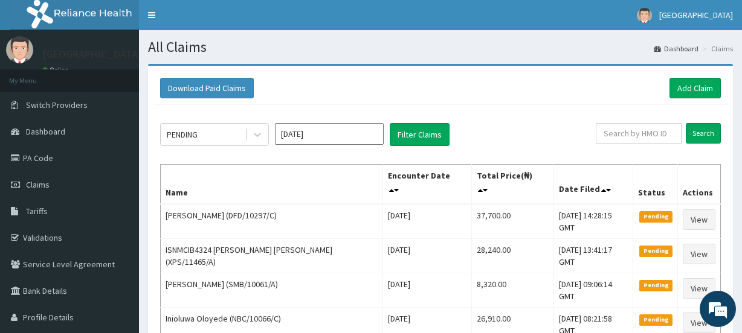 Image resolution: width=742 pixels, height=333 pixels. What do you see at coordinates (593, 185) in the screenshot?
I see `th: Date Filed` at bounding box center [593, 185].